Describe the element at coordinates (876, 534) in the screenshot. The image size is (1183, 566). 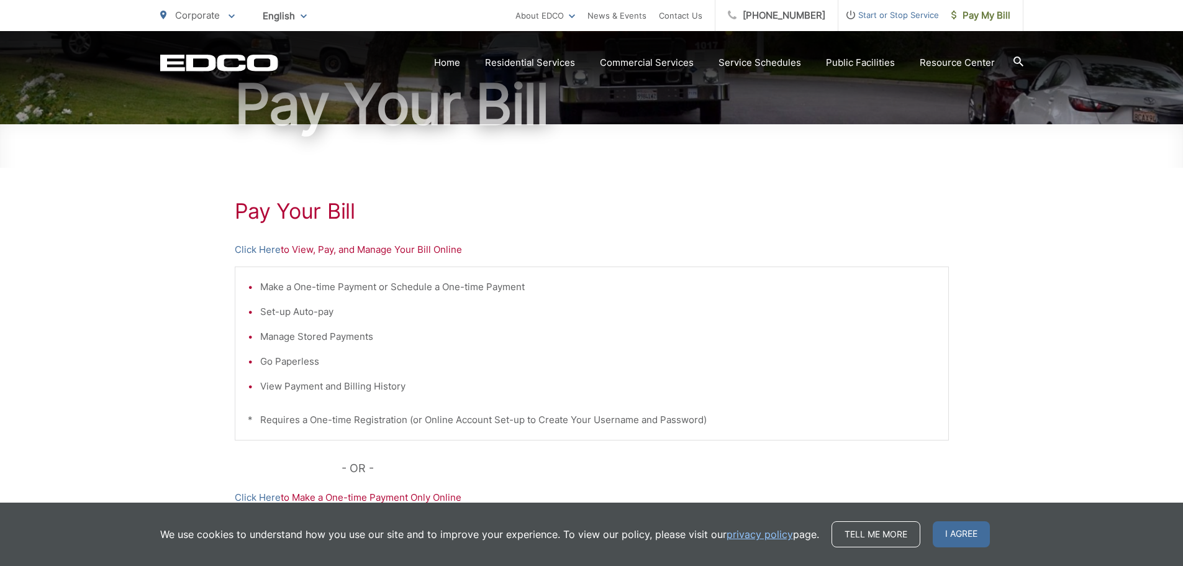
I see `a: Tell me more` at that location.